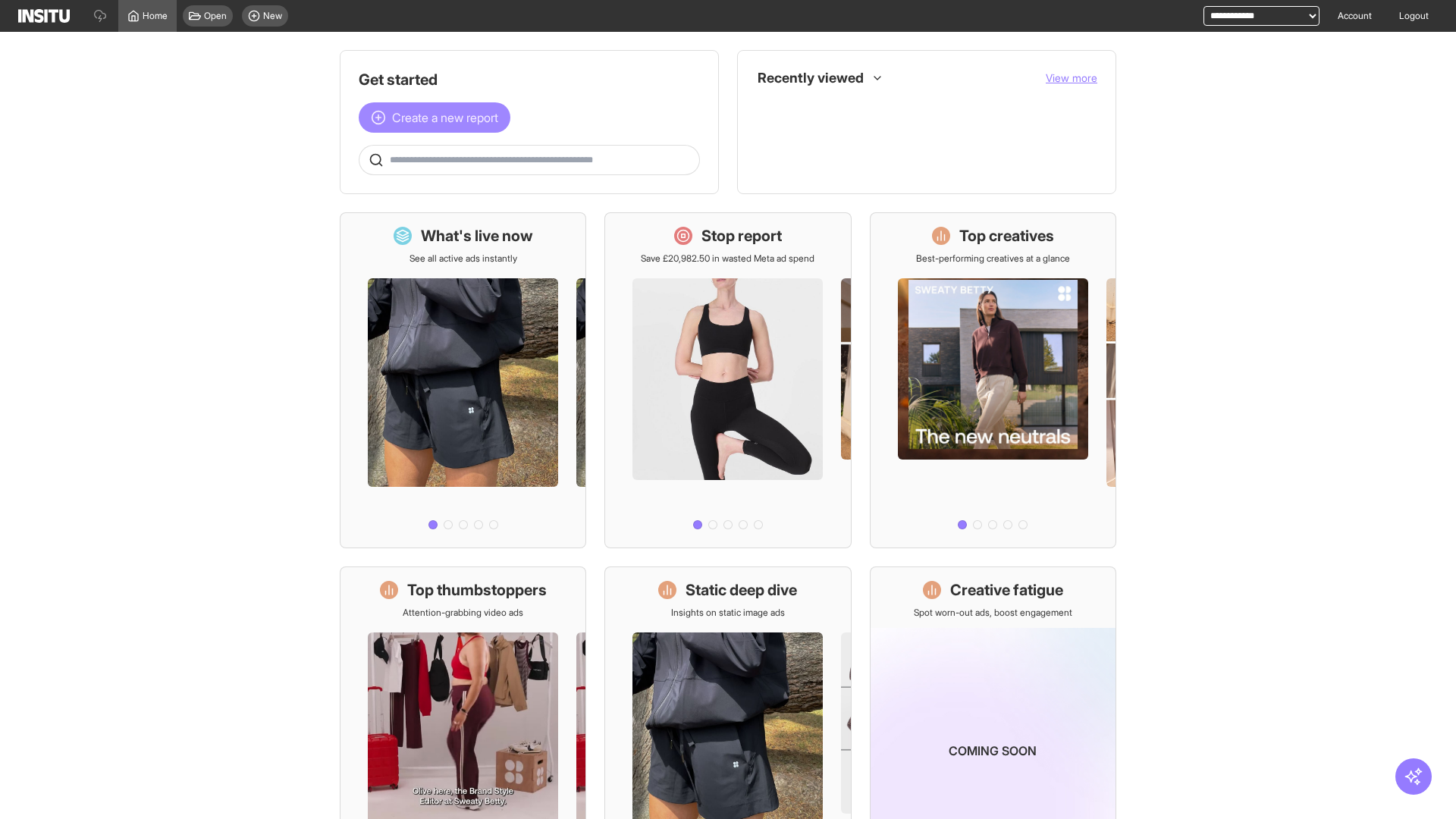 This screenshot has width=1456, height=819. Describe the element at coordinates (993, 380) in the screenshot. I see `a: Top creativesBest-performing creatives at a glance` at that location.